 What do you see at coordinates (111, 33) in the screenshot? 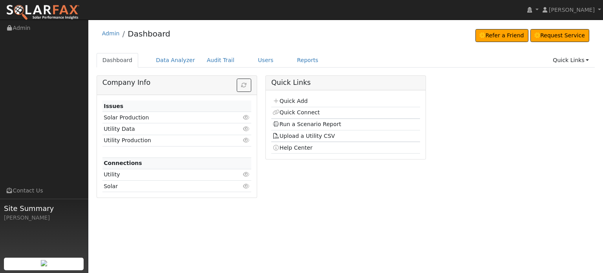
I see `a: Admin` at bounding box center [111, 33].